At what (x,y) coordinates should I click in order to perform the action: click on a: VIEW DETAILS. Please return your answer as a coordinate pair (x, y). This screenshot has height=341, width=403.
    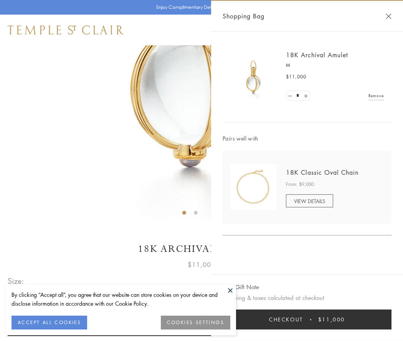
    Looking at the image, I should click on (310, 201).